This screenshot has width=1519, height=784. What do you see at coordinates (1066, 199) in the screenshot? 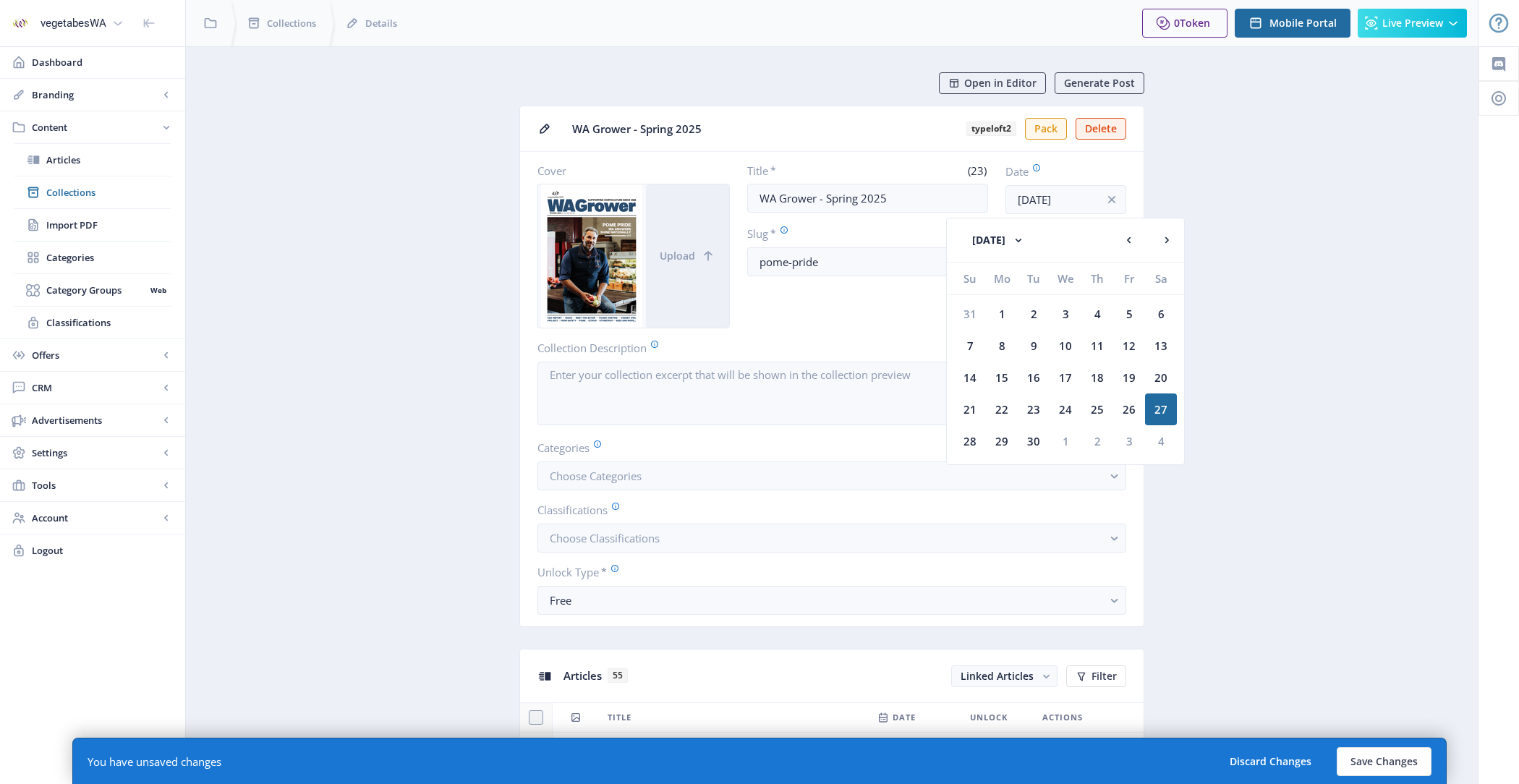
I see `input: Publishing Date` at bounding box center [1066, 199].